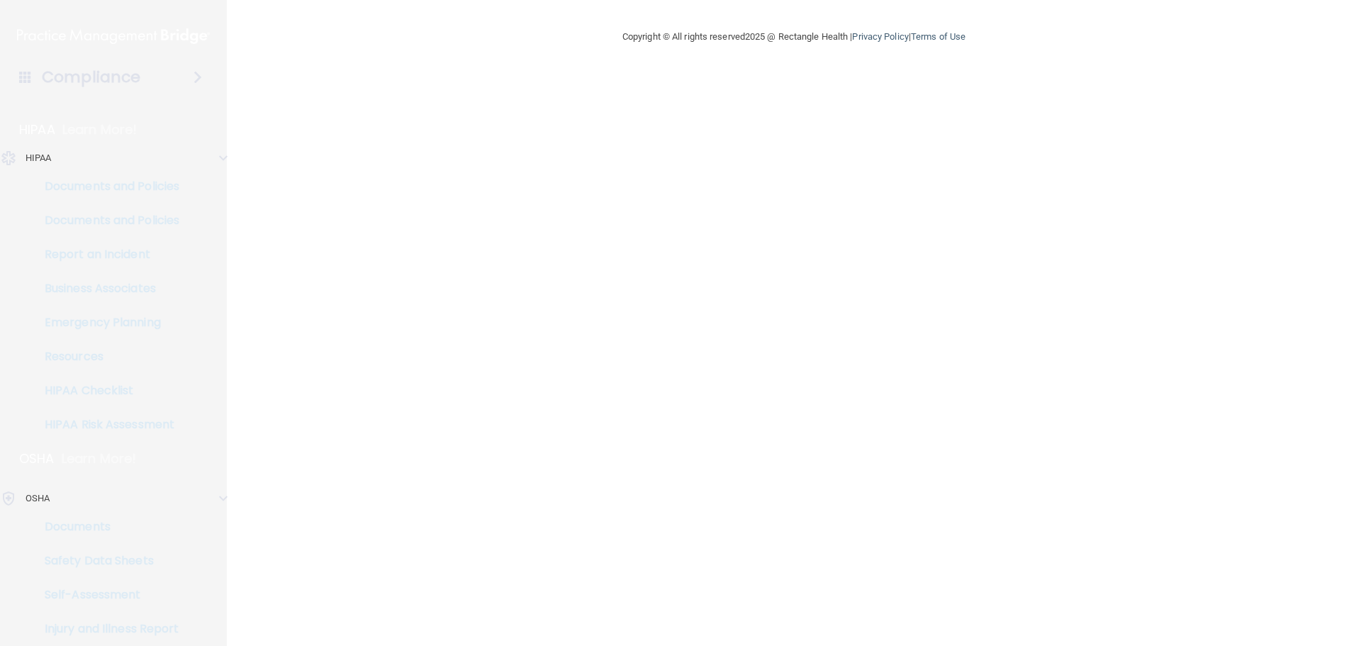  I want to click on h4: Compliance, so click(91, 77).